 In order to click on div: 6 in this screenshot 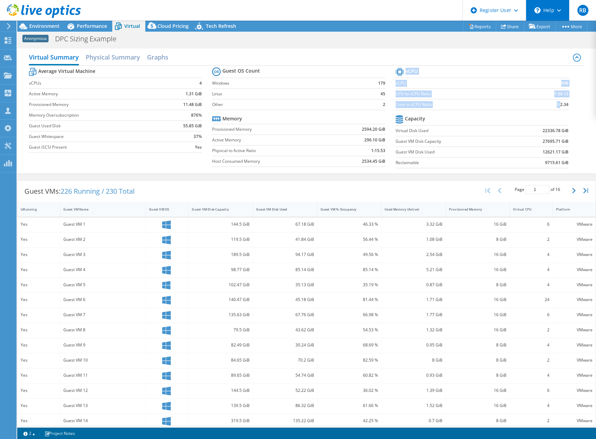, I will do `click(531, 391)`.